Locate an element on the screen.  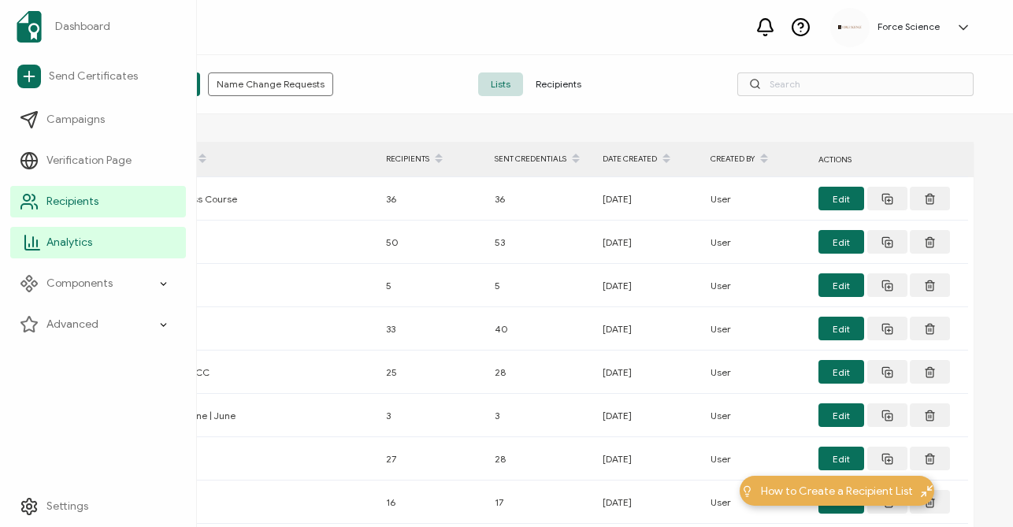
div: 17 is located at coordinates (540, 502).